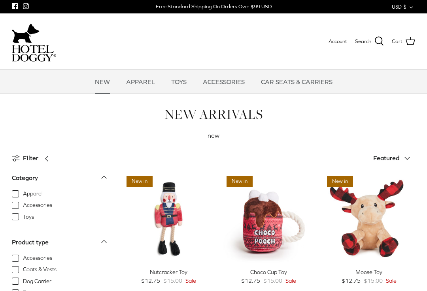 The width and height of the screenshot is (427, 291). Describe the element at coordinates (59, 245) in the screenshot. I see `a: Product type` at that location.